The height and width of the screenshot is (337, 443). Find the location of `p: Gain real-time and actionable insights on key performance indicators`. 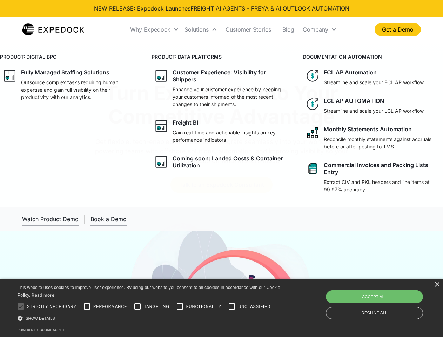

p: Gain real-time and actionable insights on key performance indicators is located at coordinates (231, 136).